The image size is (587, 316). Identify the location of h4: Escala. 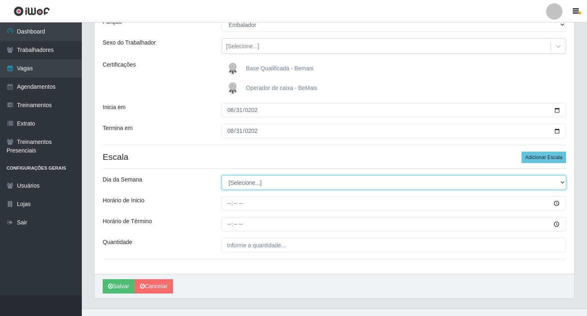
(334, 157).